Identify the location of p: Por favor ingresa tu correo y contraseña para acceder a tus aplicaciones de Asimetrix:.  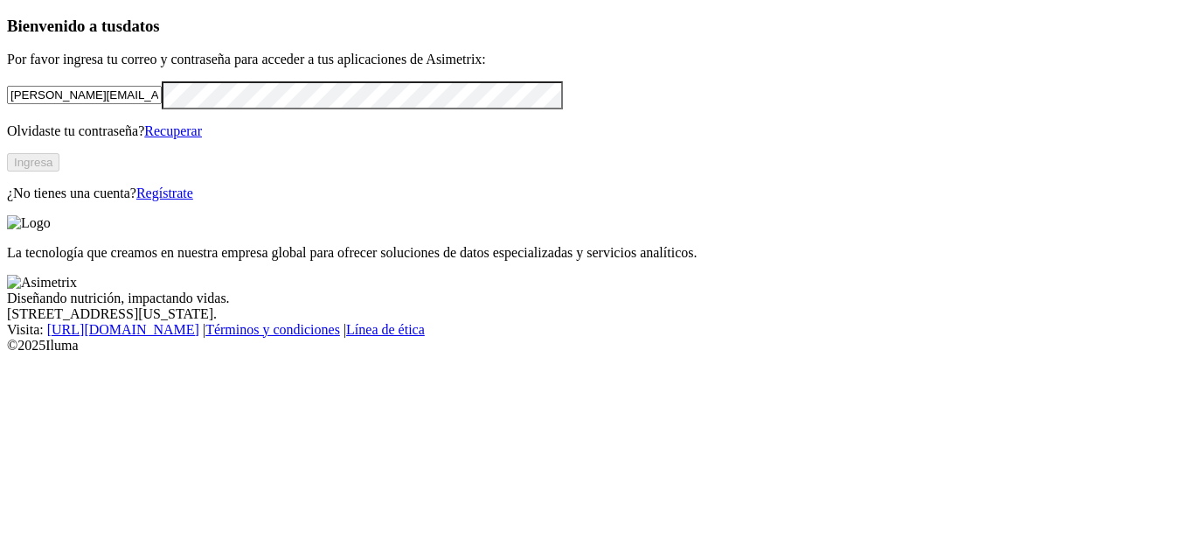
(597, 59).